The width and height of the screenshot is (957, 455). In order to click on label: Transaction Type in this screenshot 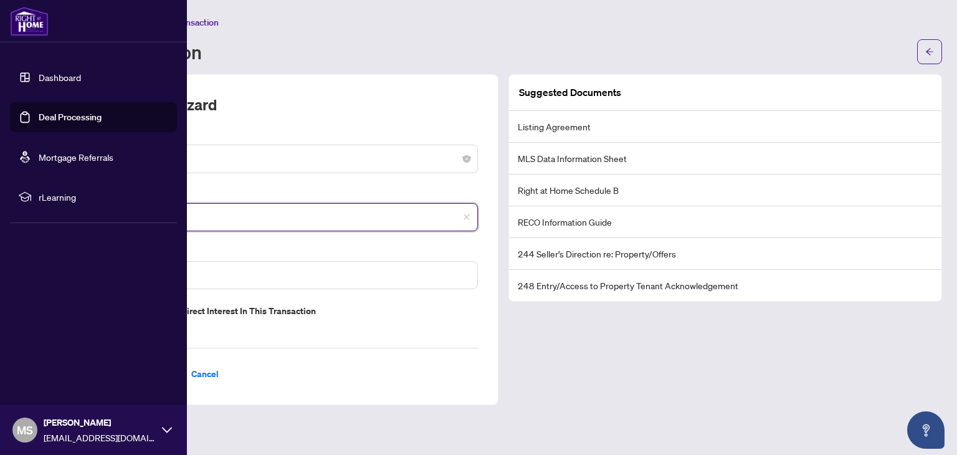, I will do `click(282, 136)`.